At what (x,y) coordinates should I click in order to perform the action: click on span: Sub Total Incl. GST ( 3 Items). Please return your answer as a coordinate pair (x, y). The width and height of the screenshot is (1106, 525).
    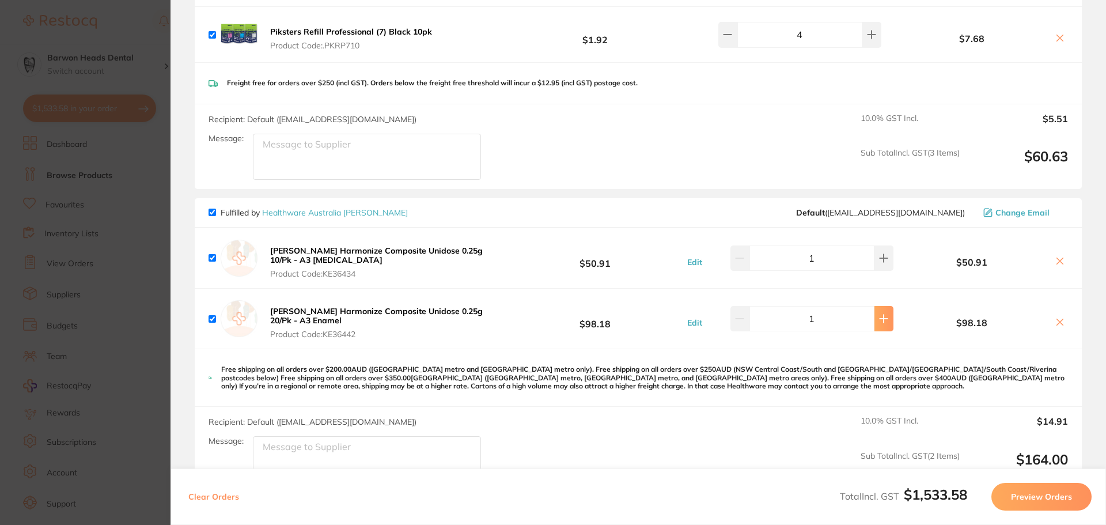
    Looking at the image, I should click on (910, 164).